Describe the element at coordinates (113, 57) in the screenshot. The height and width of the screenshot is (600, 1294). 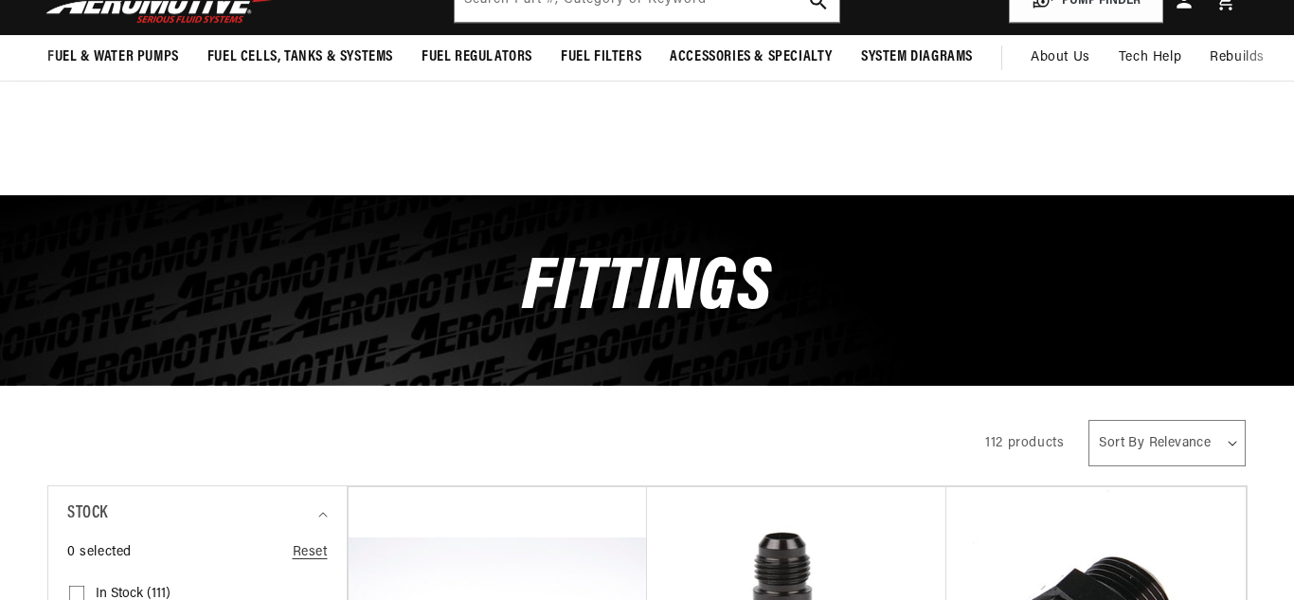
I see `summary: Fuel & Water Pumps` at that location.